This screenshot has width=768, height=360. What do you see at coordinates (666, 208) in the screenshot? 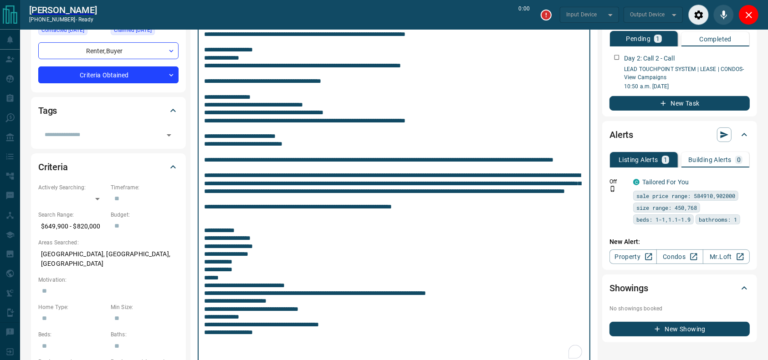
I see `span: size range: 450,768` at bounding box center [666, 208].